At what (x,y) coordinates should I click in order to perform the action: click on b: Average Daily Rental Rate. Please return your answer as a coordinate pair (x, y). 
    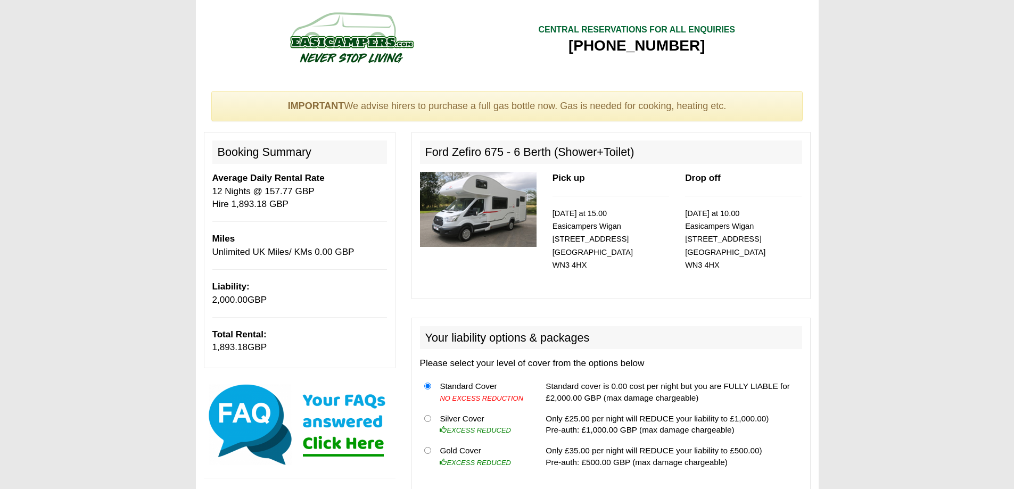
    Looking at the image, I should click on (268, 178).